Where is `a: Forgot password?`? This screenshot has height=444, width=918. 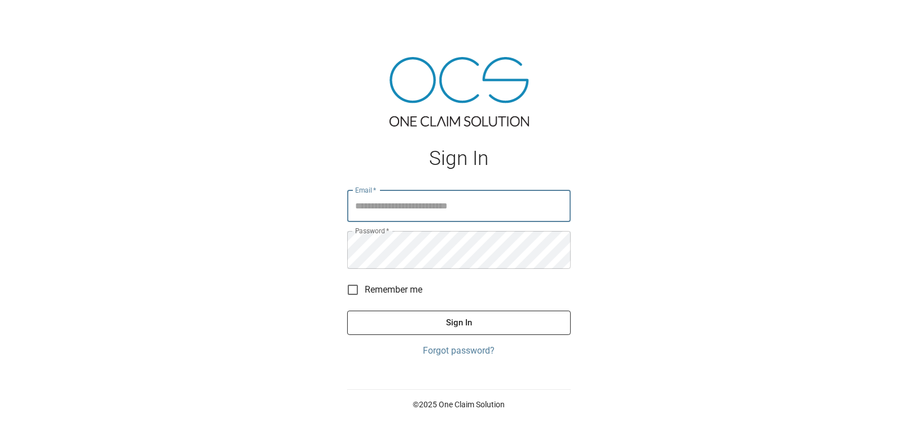 a: Forgot password? is located at coordinates (459, 350).